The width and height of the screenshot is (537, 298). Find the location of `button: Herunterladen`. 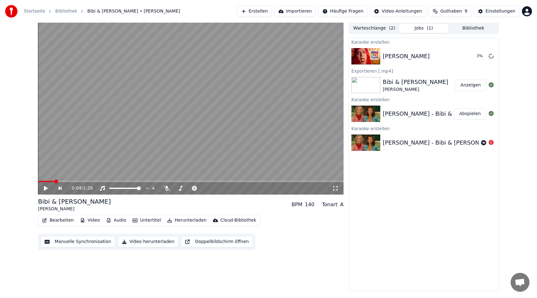

button: Herunterladen is located at coordinates (186, 220).